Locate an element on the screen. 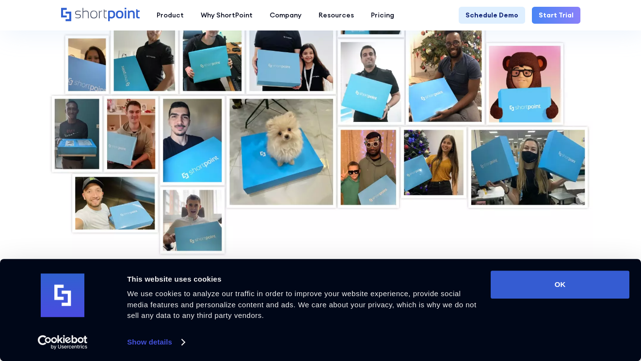  a: Home is located at coordinates (100, 15).